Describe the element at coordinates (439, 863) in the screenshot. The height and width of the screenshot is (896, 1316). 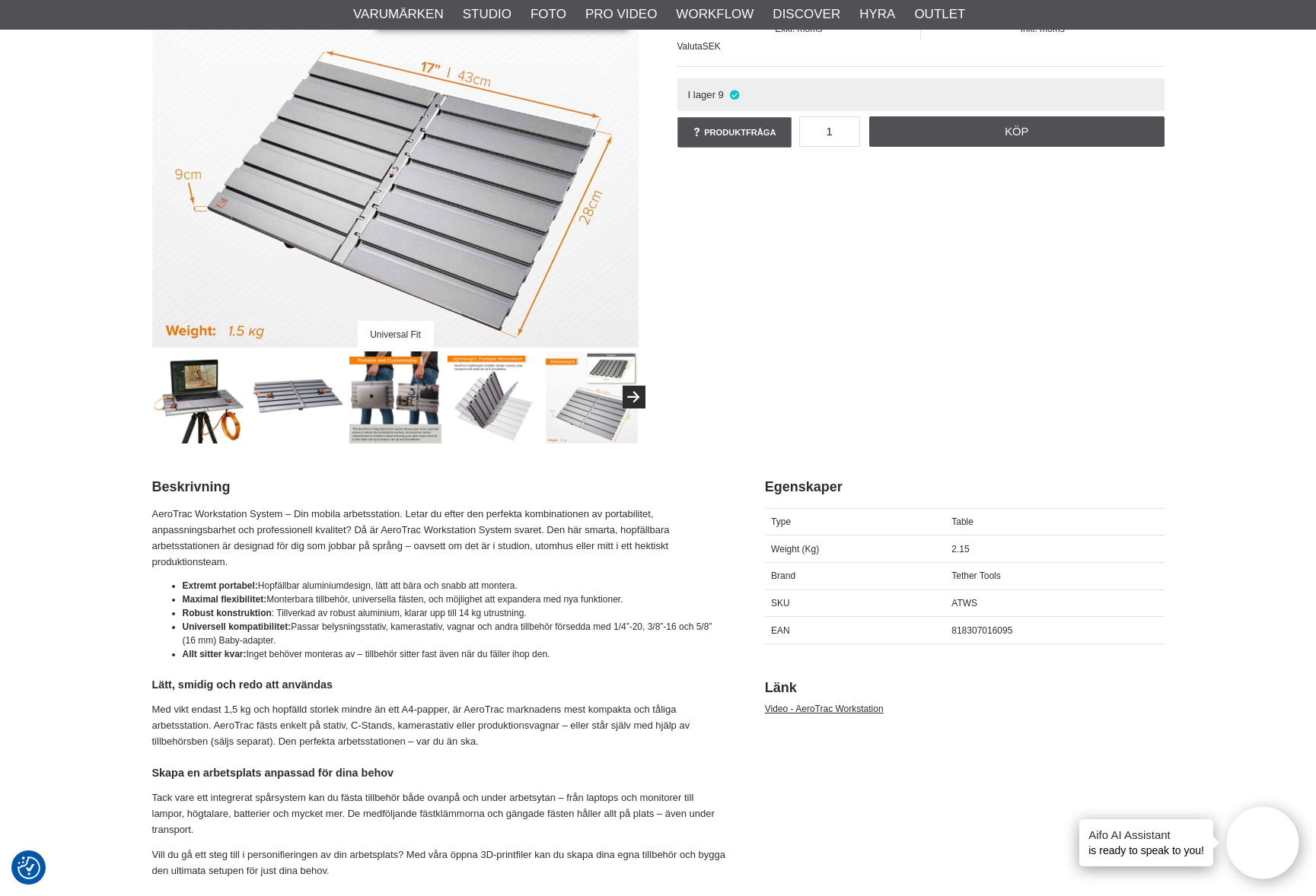
I see `p: Vill du gå ett steg till i personifieringen av din arbetsplats? Med våra öppna 3D-printfiler kan ...` at that location.